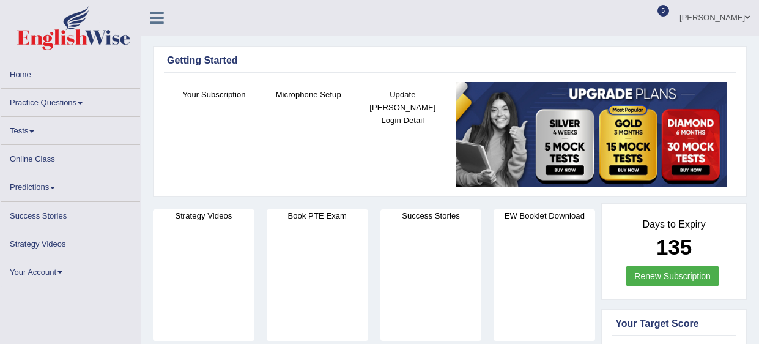 This screenshot has width=759, height=344. Describe the element at coordinates (70, 100) in the screenshot. I see `a: Practice Questions` at that location.